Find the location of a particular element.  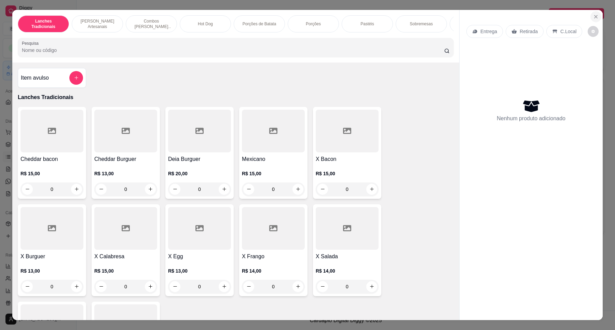

h4: Item avulso is located at coordinates (35, 78).